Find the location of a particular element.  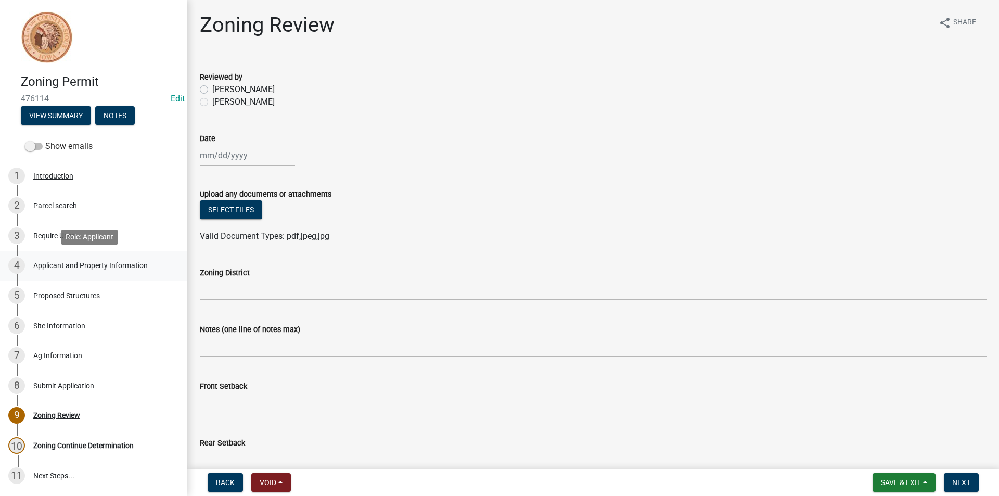

div: Zoning Continue Determination is located at coordinates (83, 445).